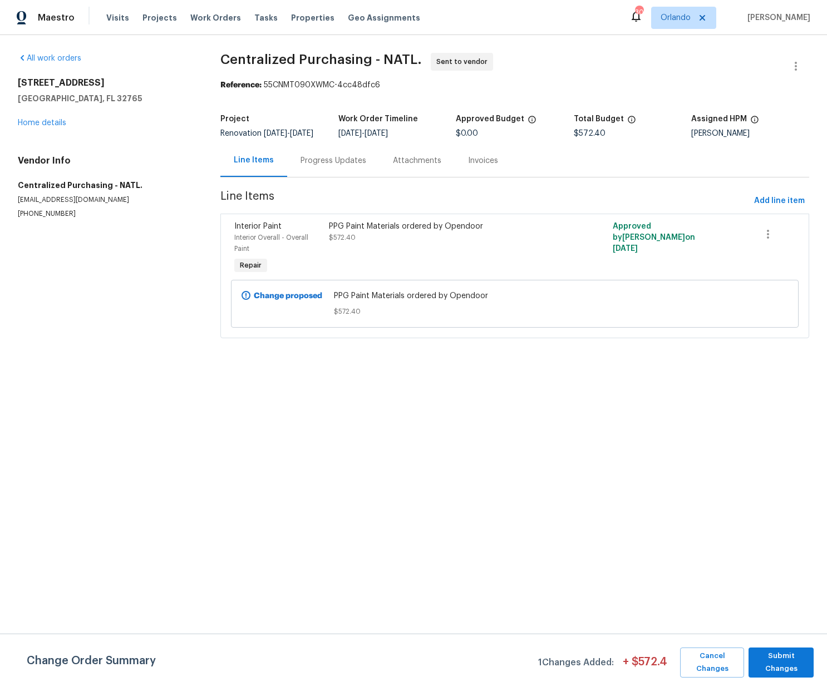 Image resolution: width=827 pixels, height=687 pixels. What do you see at coordinates (106, 185) in the screenshot?
I see `h5: Centralized Purchasing - NATL.` at bounding box center [106, 185].